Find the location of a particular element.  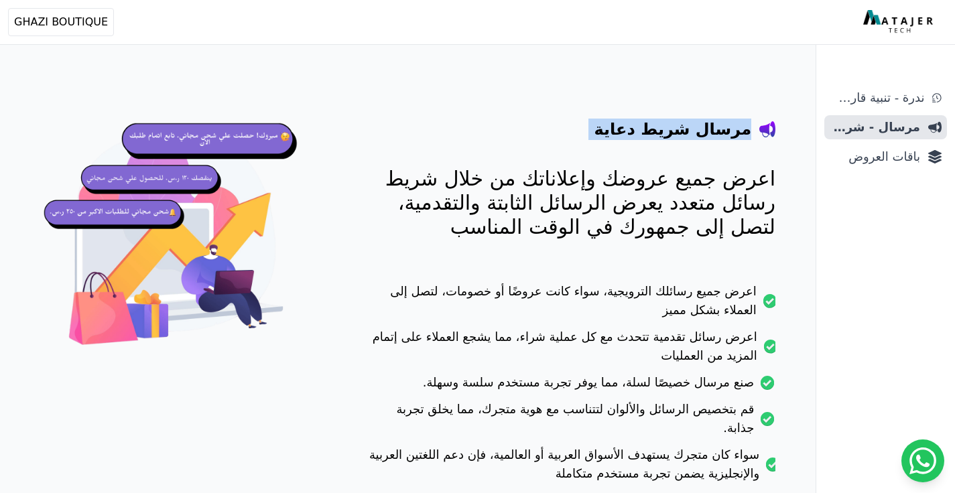

li: صنع مرسال خصيصًا لسلة، مما يوفر تجربة مستخدم سلسة وسهلة. is located at coordinates (570, 387).